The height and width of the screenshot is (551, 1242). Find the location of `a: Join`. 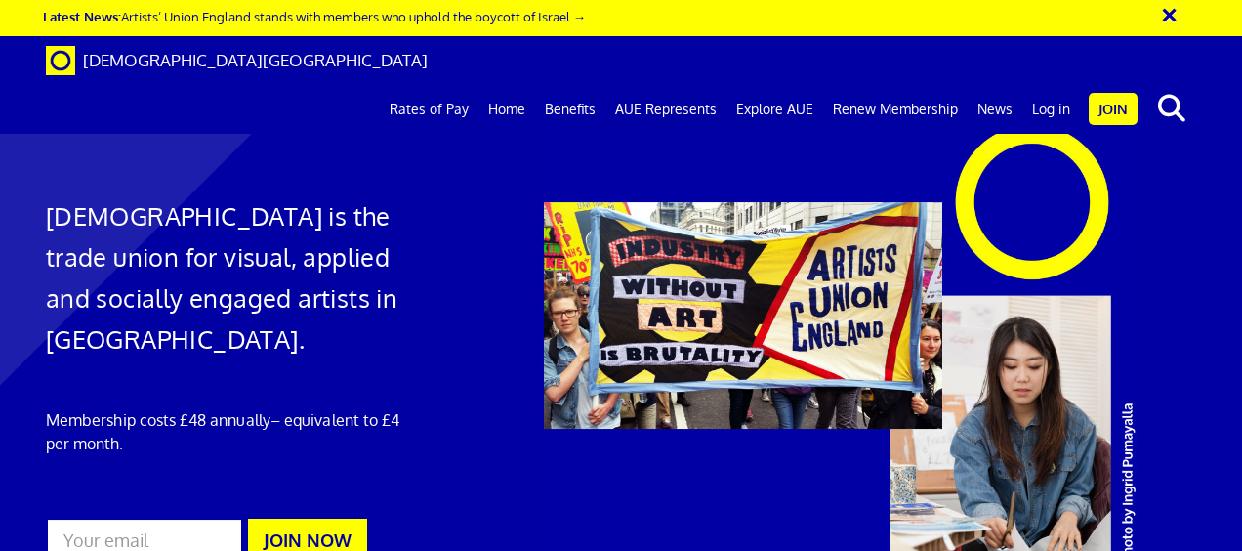

a: Join is located at coordinates (1113, 108).